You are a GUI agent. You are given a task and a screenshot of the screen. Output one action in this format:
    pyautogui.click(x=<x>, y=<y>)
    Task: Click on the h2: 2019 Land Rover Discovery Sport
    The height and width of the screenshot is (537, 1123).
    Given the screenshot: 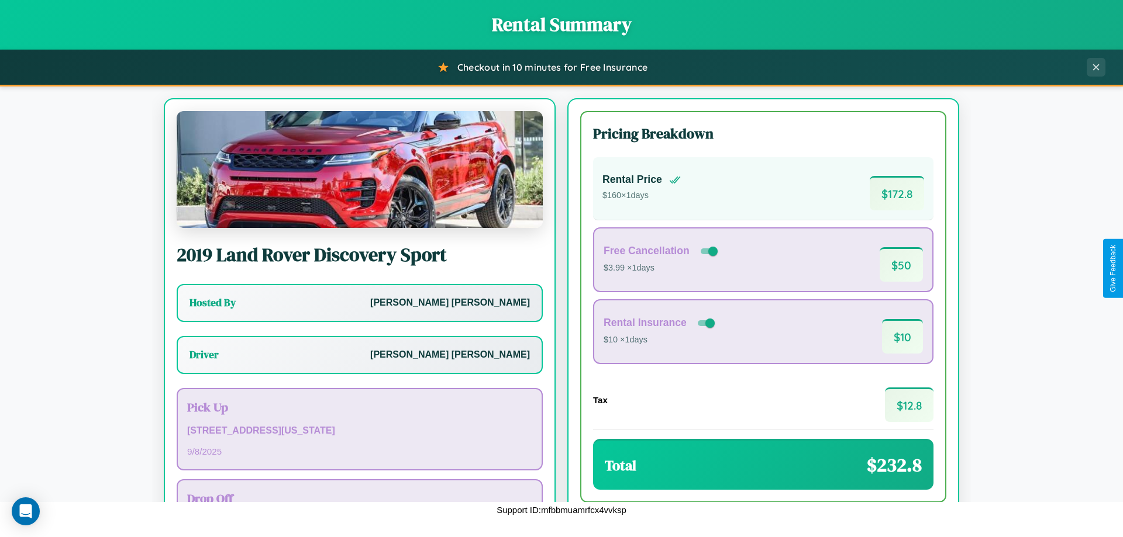 What is the action you would take?
    pyautogui.click(x=360, y=255)
    